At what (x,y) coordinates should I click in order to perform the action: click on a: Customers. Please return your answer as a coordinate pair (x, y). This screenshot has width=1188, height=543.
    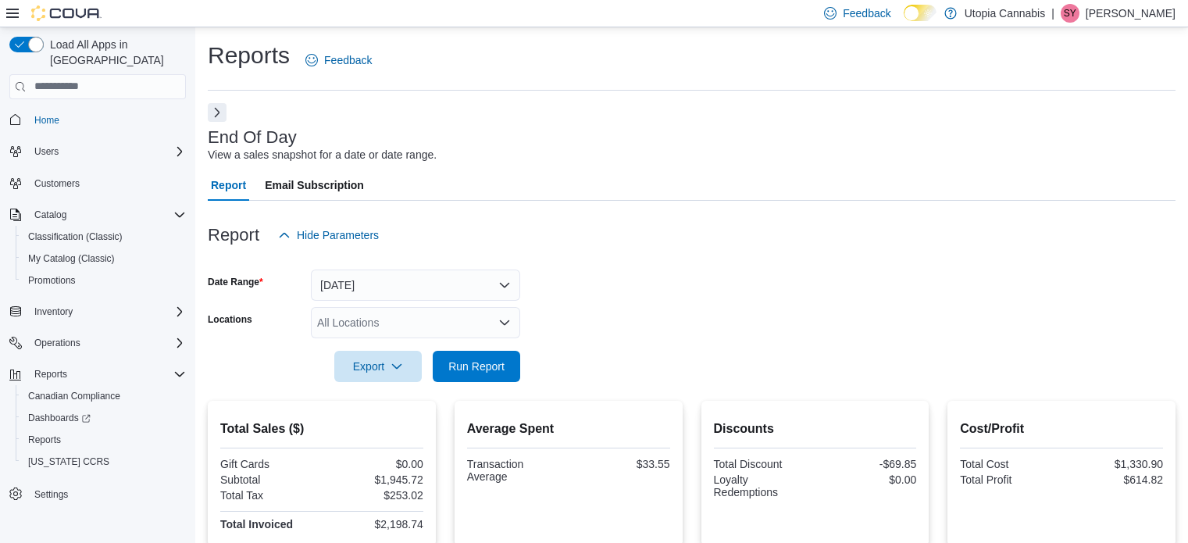
    Looking at the image, I should click on (57, 184).